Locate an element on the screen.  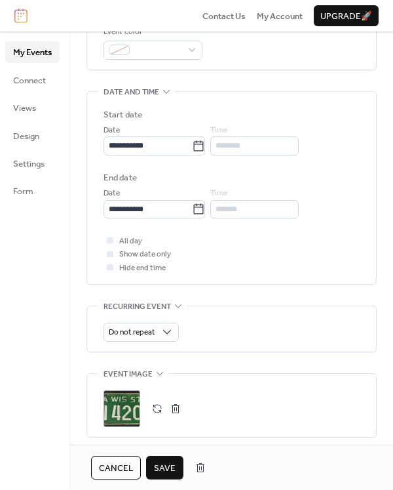
span: Upgrade 🚀 is located at coordinates (346, 16).